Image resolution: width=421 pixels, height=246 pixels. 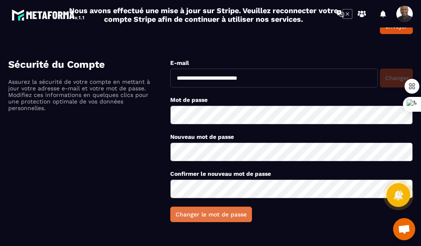 What do you see at coordinates (89, 65) in the screenshot?
I see `h4: Sécurité du Compte` at bounding box center [89, 65].